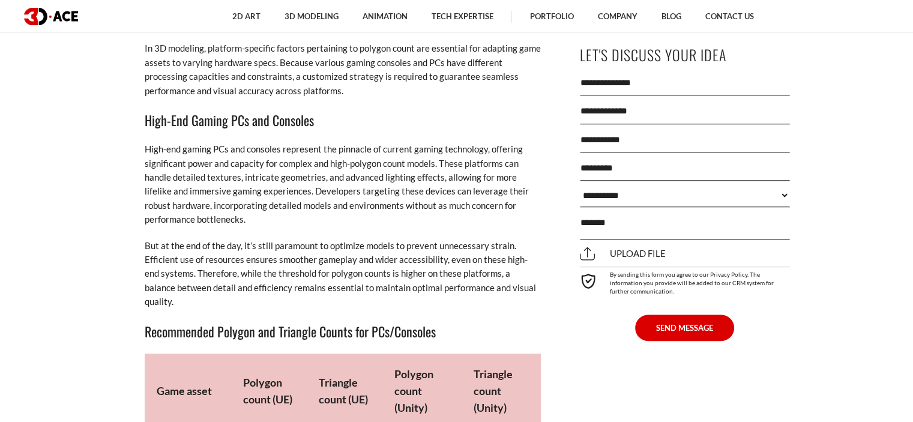 This screenshot has width=913, height=422. I want to click on strong: Triangle count (UE), so click(343, 391).